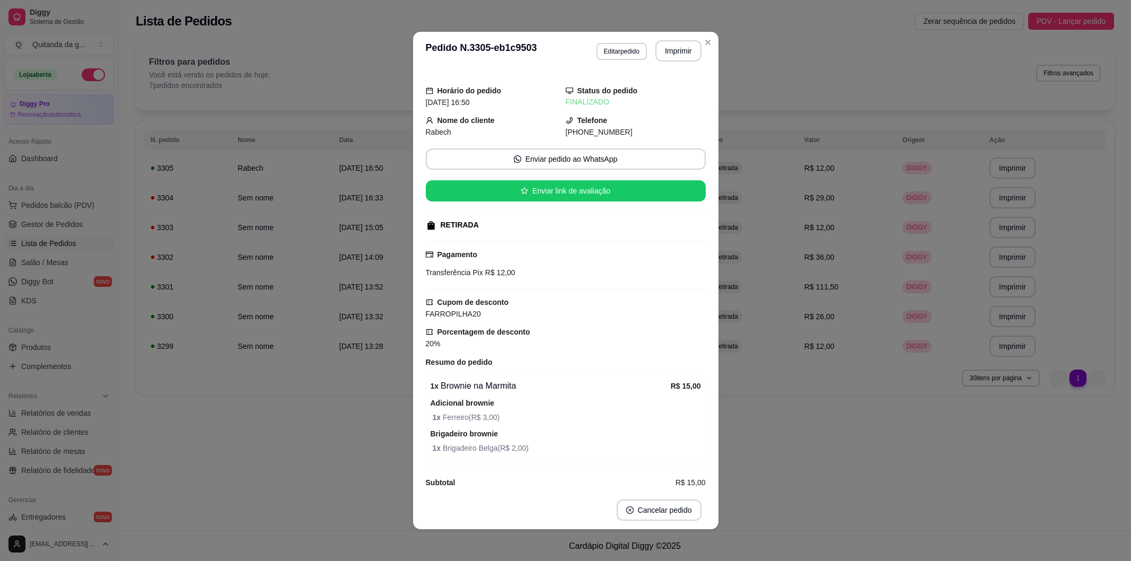 This screenshot has width=1131, height=561. I want to click on strong: Horário do pedido, so click(469, 91).